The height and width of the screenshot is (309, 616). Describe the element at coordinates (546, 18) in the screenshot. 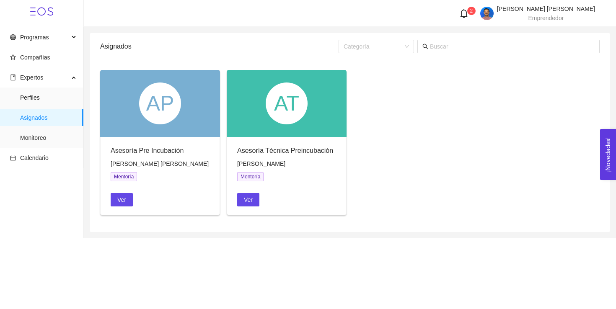

I see `span: Emprendedor` at that location.